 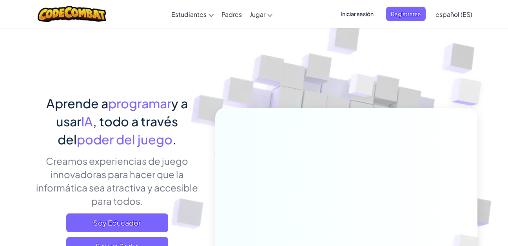 I want to click on button: Registrarse, so click(x=406, y=14).